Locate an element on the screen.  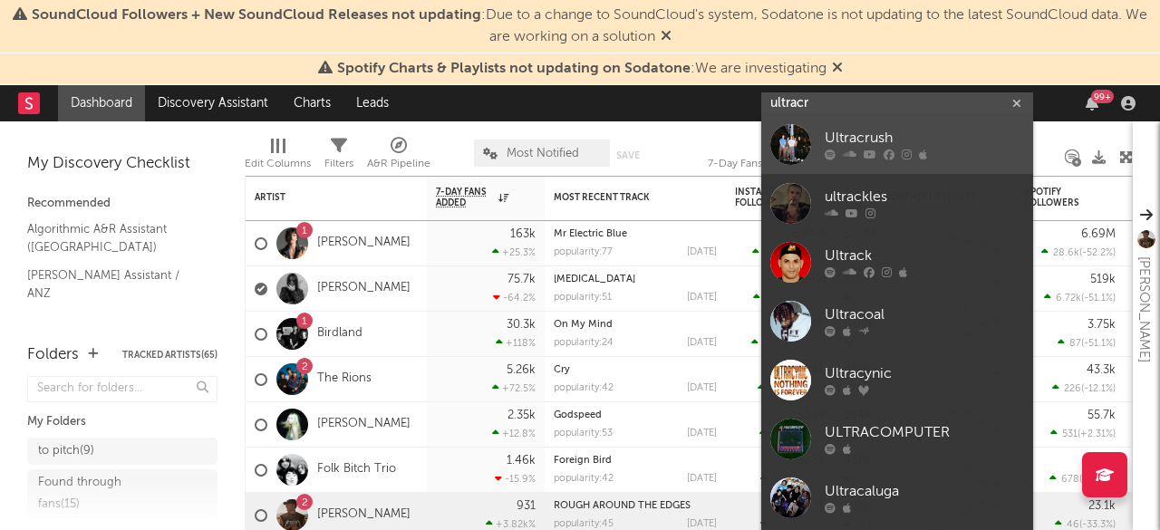
div: ultrackles is located at coordinates (924, 198).